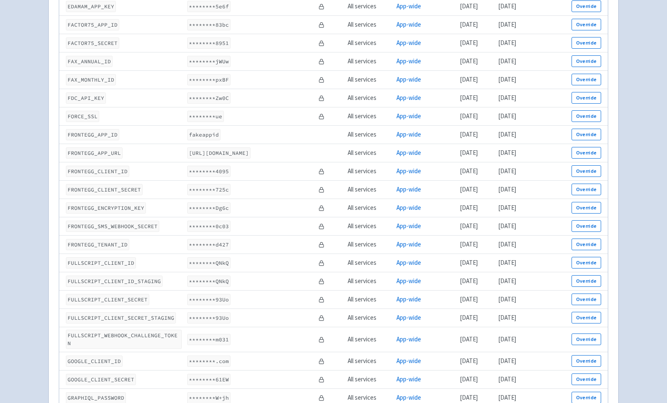 This screenshot has width=667, height=403. What do you see at coordinates (114, 281) in the screenshot?
I see `code: FULLSCRIPT_CLIENT_ID_STAGING` at bounding box center [114, 281].